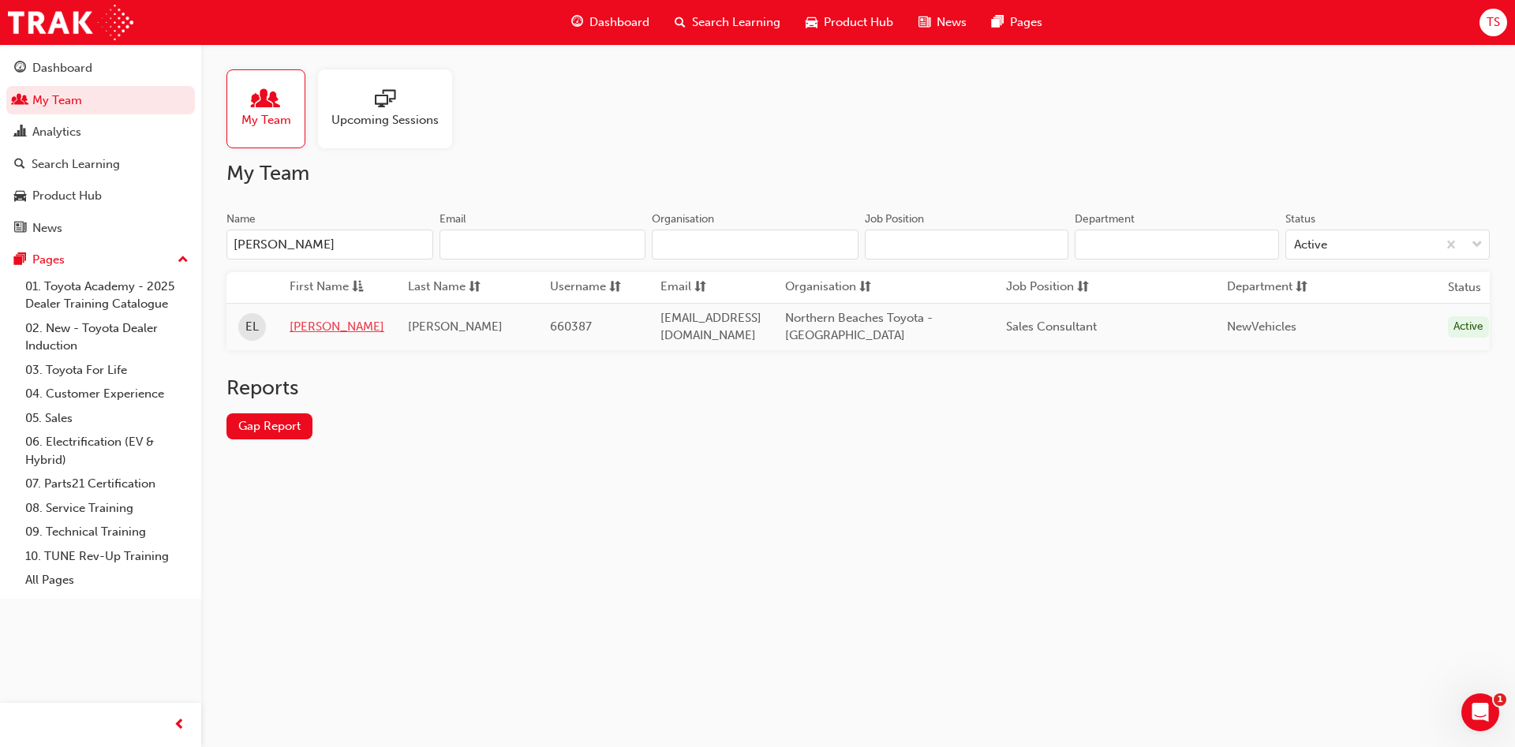 Image resolution: width=1515 pixels, height=747 pixels. I want to click on span: Pages, so click(1026, 22).